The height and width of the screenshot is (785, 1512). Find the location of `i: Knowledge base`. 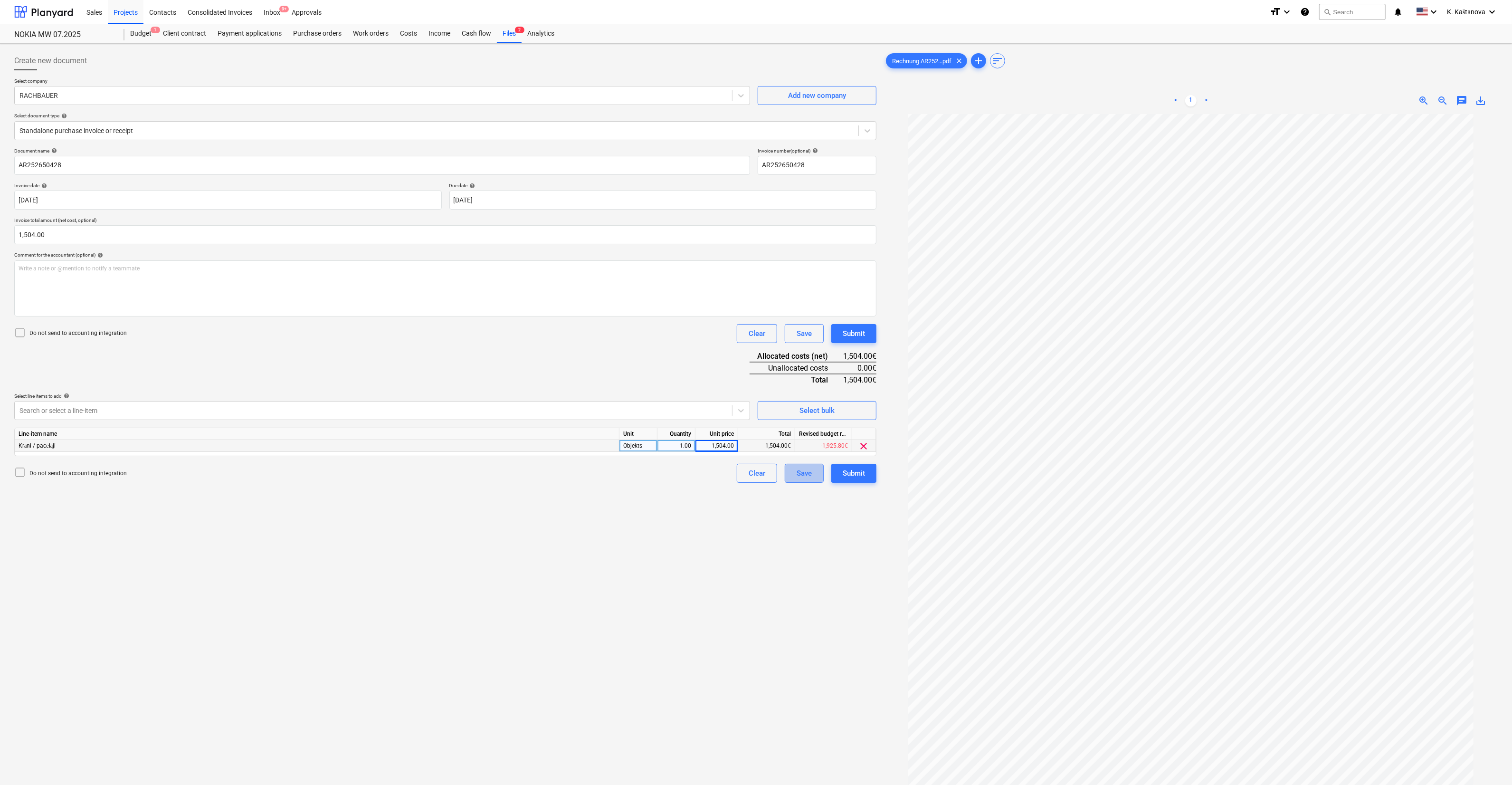

i: Knowledge base is located at coordinates (1305, 12).